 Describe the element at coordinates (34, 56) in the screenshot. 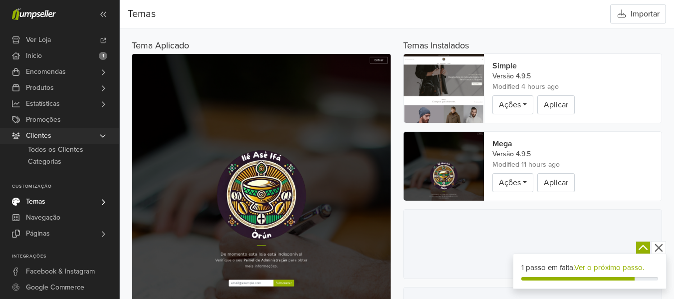

I see `span: Início` at that location.